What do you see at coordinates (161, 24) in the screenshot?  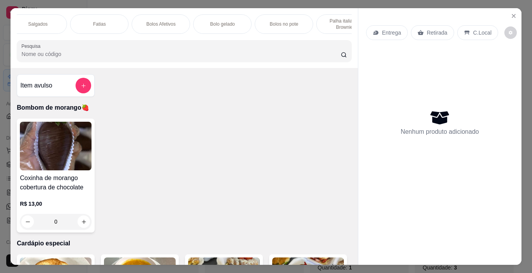 I see `p: Bolos Afetivos` at bounding box center [161, 24].